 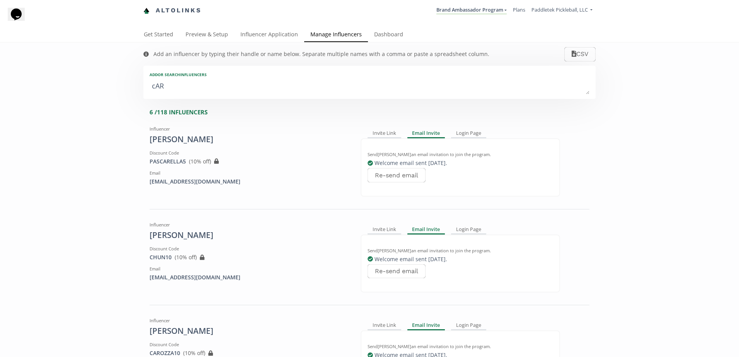 I want to click on span: PASCARELLA5, so click(x=168, y=161).